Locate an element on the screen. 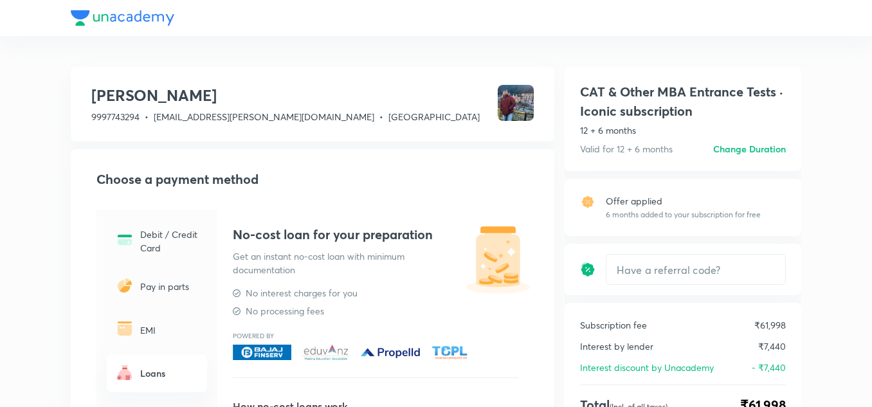 The width and height of the screenshot is (872, 407). h2: Choose a payment method is located at coordinates (315, 179).